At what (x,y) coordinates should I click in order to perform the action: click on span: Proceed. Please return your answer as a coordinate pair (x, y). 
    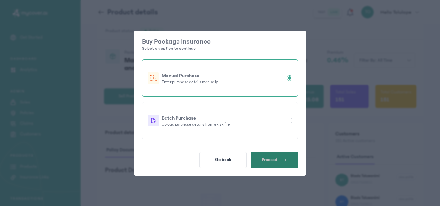
    Looking at the image, I should click on (270, 160).